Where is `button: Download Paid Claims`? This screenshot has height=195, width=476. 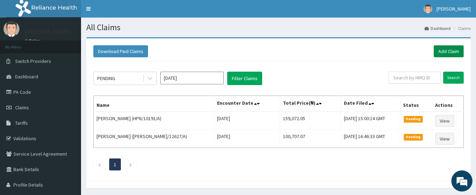
button: Download Paid Claims is located at coordinates (120, 51).